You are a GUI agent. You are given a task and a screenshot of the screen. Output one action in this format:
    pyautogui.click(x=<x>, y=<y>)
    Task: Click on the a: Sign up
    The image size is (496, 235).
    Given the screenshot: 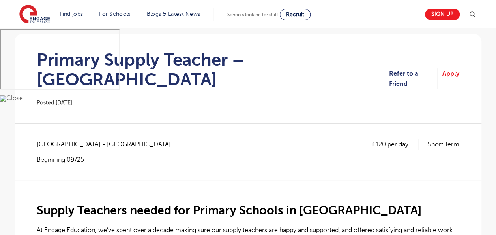 What is the action you would take?
    pyautogui.click(x=443, y=14)
    